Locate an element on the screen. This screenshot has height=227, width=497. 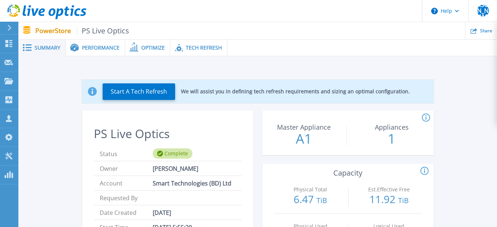
span: Date Created is located at coordinates (126, 213).